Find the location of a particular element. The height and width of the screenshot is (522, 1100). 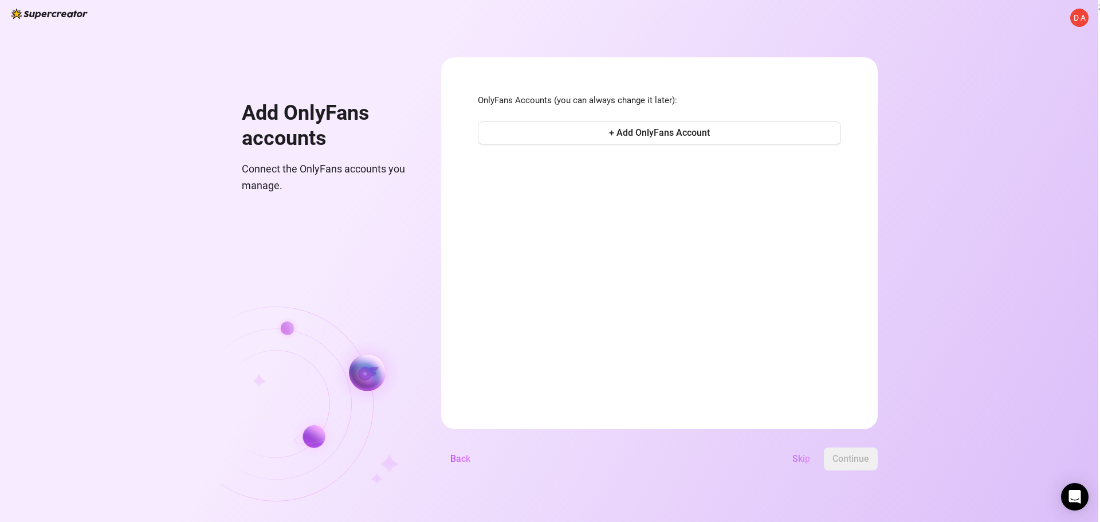

span: D A is located at coordinates (1080, 18).